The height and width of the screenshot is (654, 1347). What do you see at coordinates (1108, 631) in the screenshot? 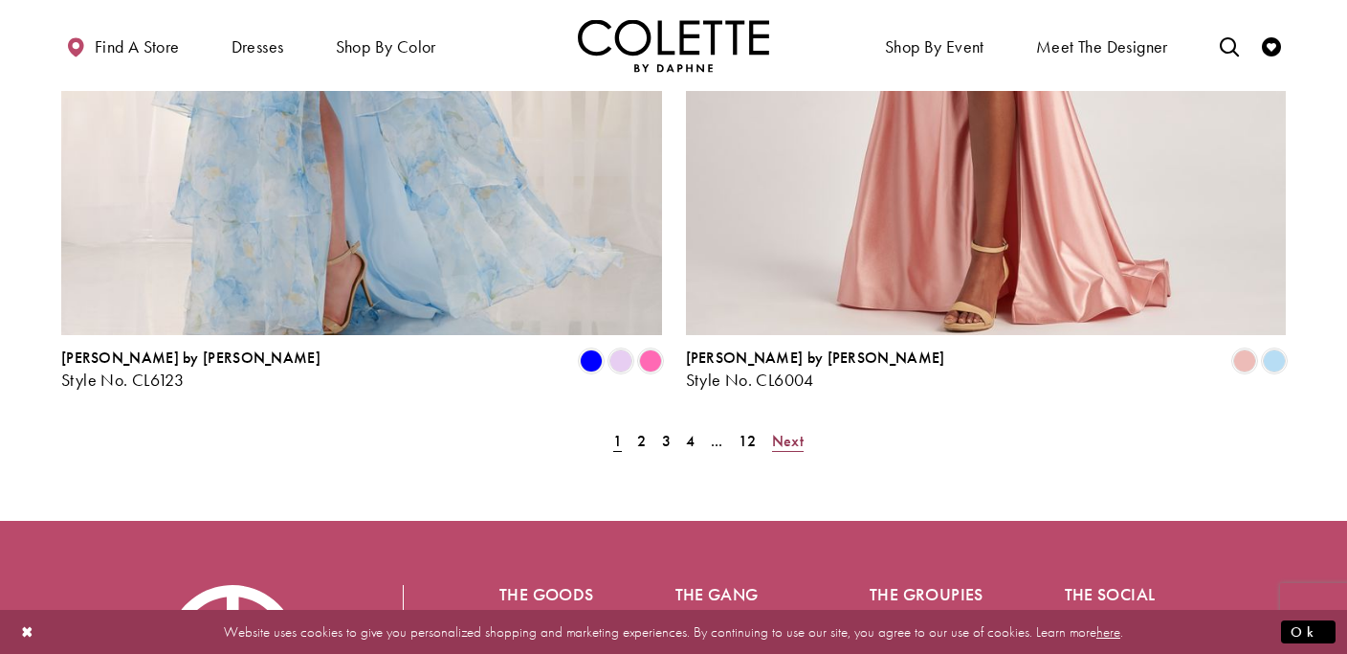
I see `a: here` at bounding box center [1108, 631].